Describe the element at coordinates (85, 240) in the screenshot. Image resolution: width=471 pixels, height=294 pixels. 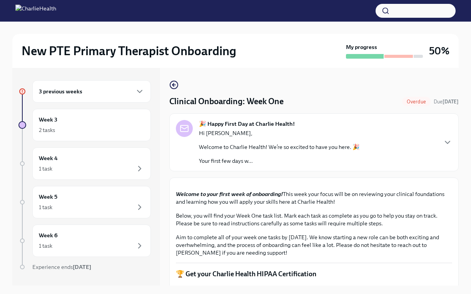
I see `a: Week 61 task` at that location.